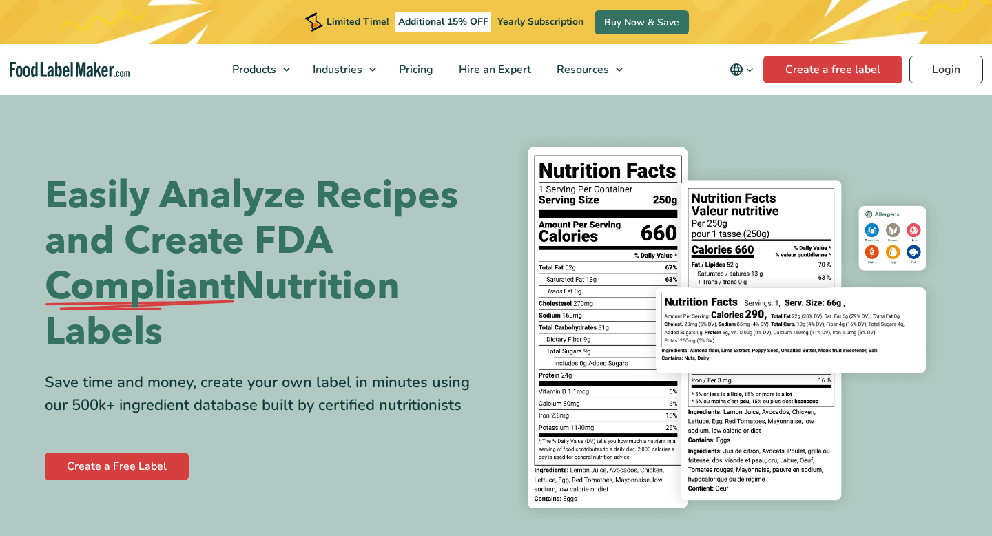  Describe the element at coordinates (265, 264) in the screenshot. I see `h1: Easily Analyze Recipes and Create FDA Nutrition Labels` at that location.